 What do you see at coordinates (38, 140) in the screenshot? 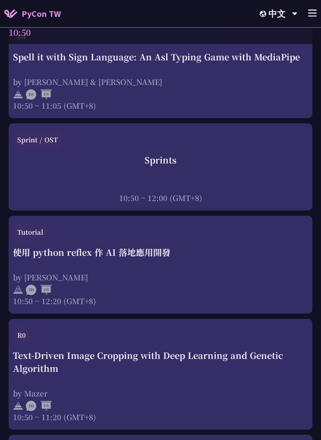
I see `div: Sprint / OST` at bounding box center [38, 140].